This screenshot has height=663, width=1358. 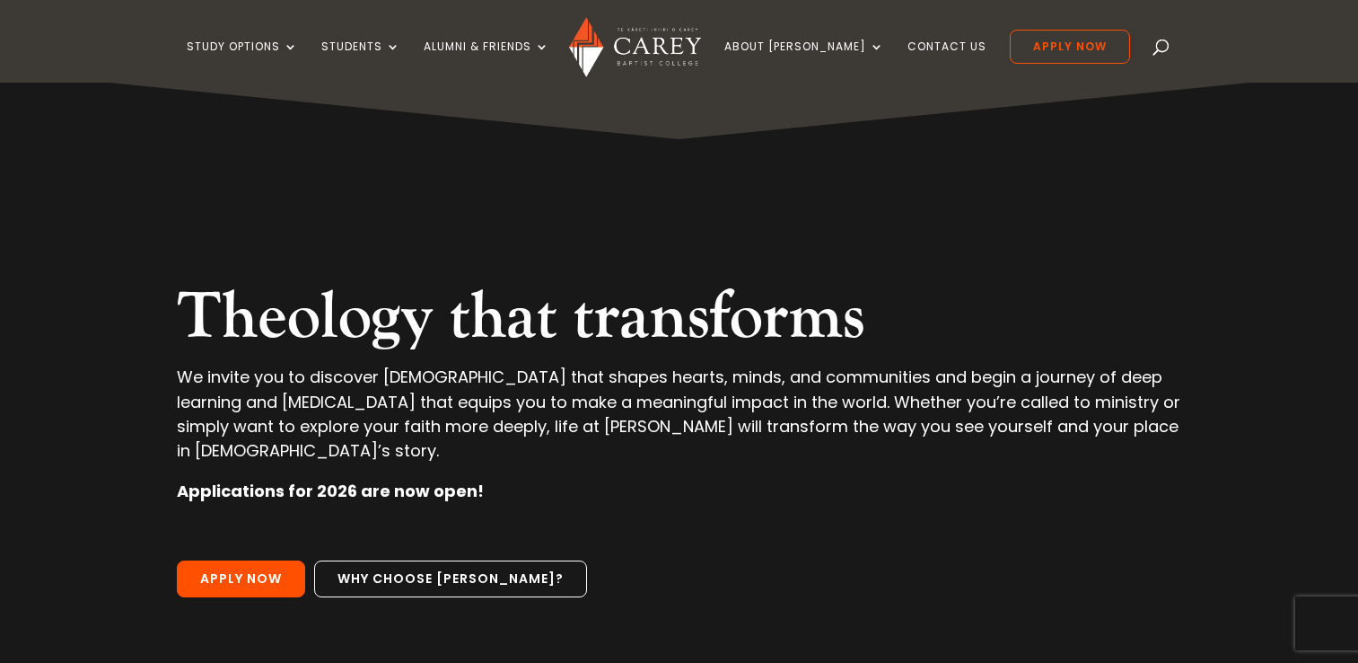 I want to click on img: Carey Baptist College, so click(x=635, y=47).